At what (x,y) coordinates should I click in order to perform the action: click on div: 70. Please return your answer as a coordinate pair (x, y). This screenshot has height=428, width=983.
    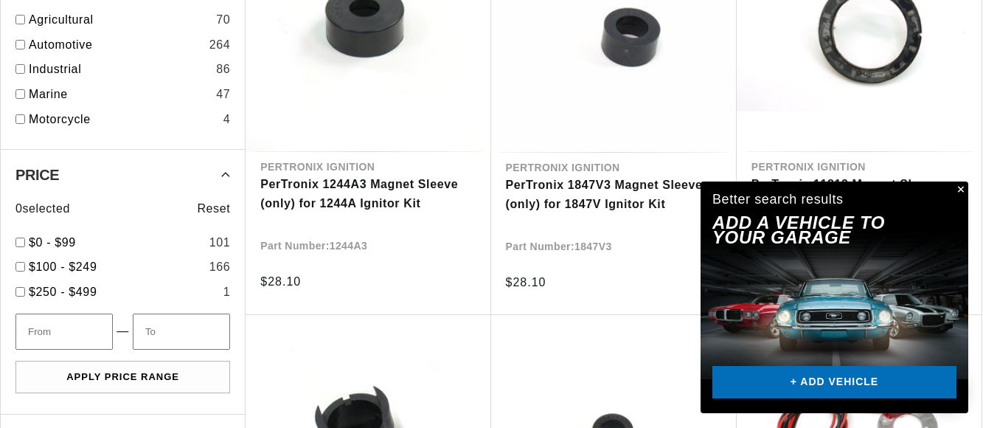
    Looking at the image, I should click on (223, 20).